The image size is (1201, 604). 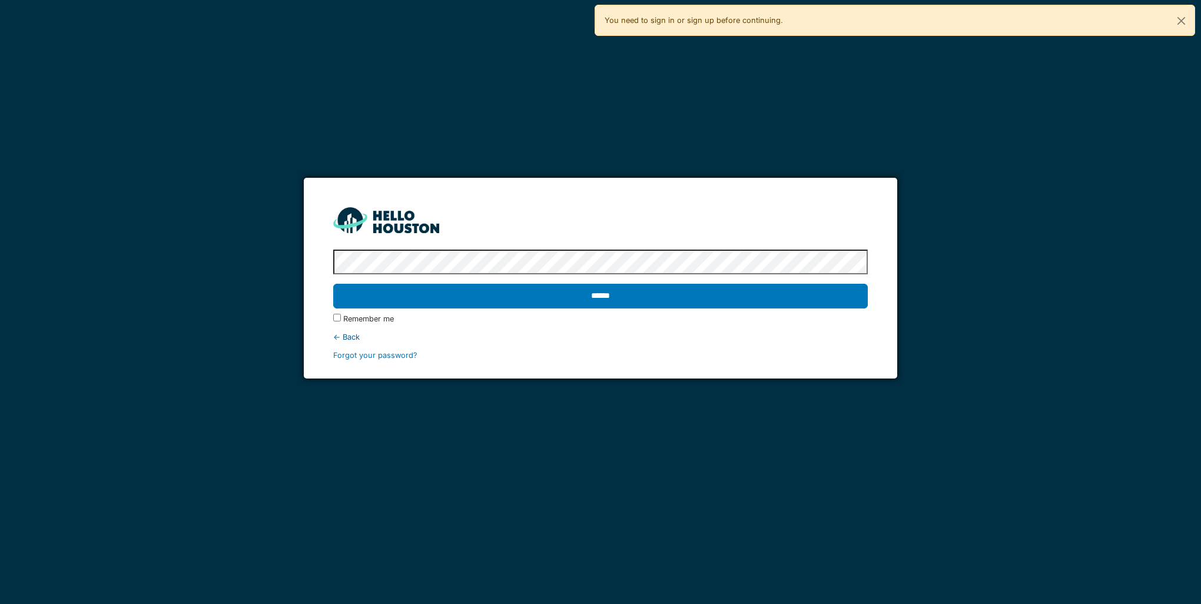 I want to click on img: HH_line-BYnF2_Hg.png, so click(x=386, y=220).